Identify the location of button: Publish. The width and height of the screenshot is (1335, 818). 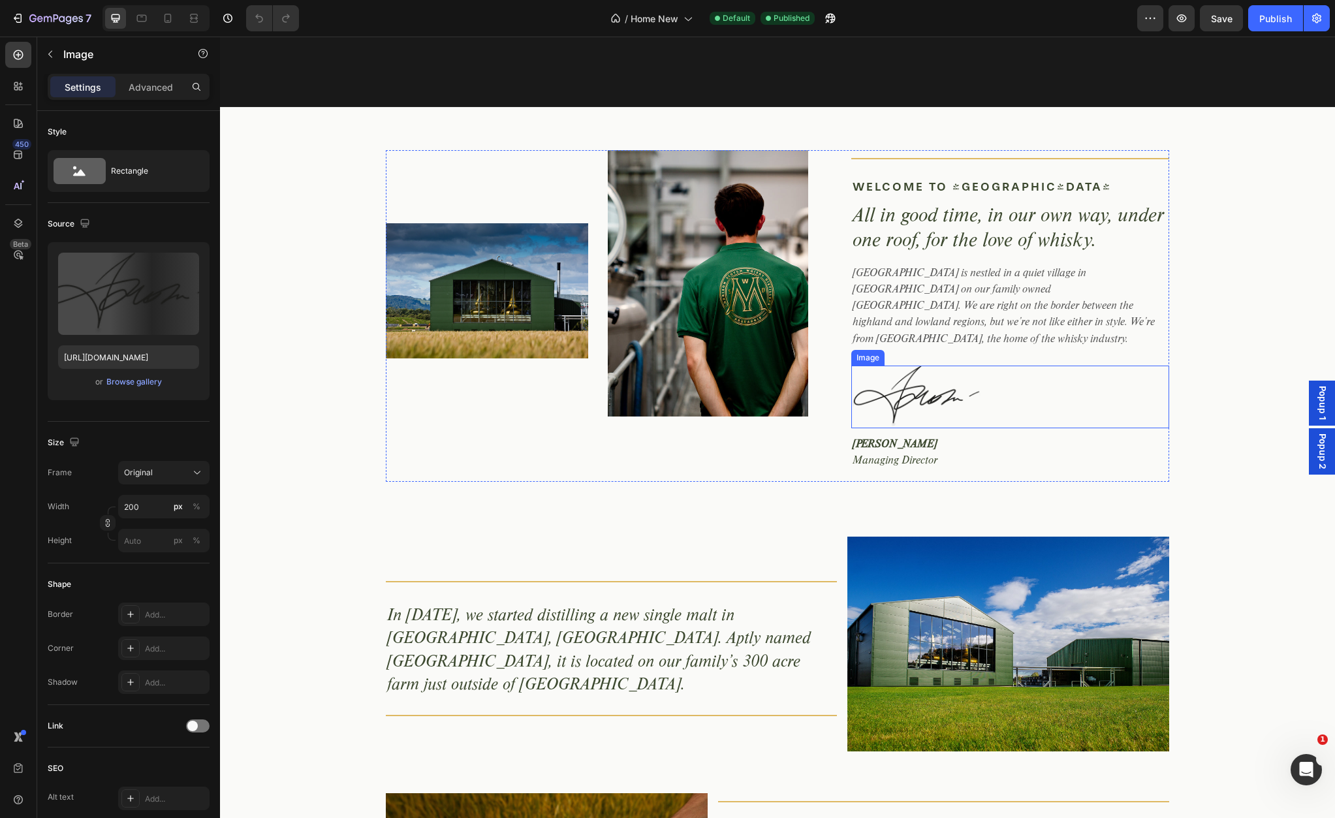
(1276, 18).